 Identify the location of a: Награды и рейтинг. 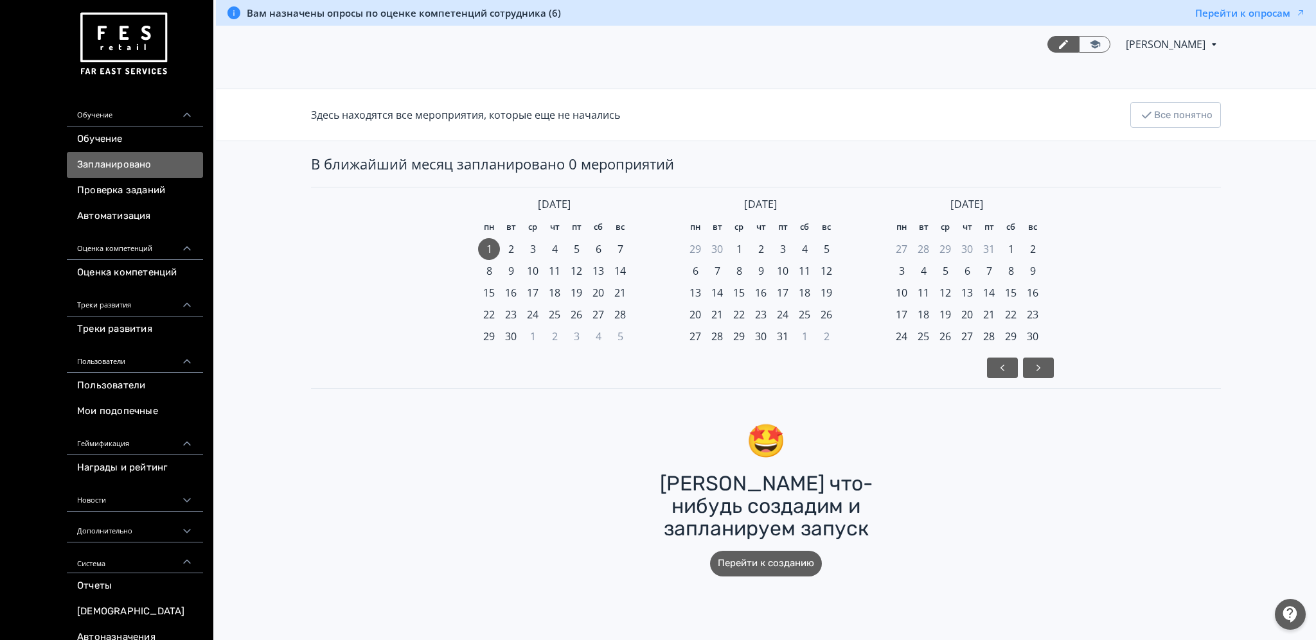
(135, 468).